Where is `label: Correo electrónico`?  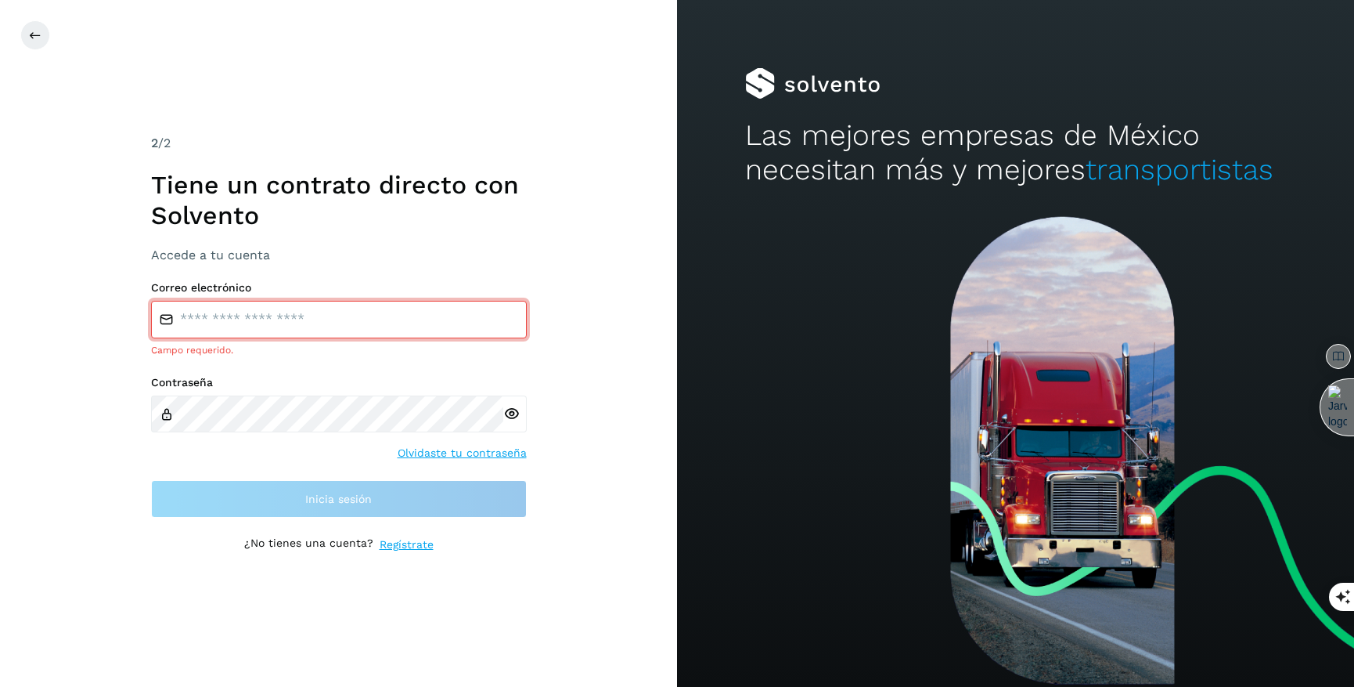
label: Correo electrónico is located at coordinates (339, 287).